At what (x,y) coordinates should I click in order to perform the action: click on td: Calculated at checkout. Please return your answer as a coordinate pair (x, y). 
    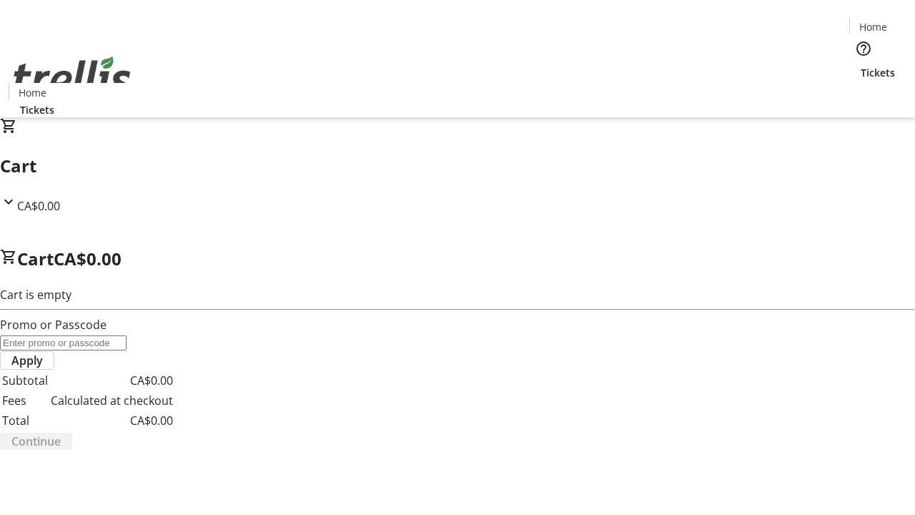
    Looking at the image, I should click on (112, 400).